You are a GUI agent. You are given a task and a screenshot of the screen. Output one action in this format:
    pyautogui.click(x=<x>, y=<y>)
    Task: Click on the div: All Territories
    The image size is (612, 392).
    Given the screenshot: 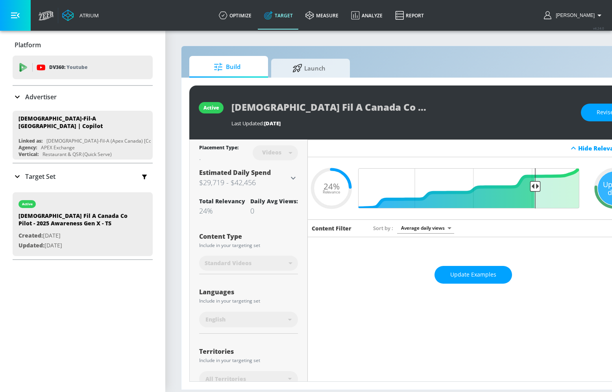 What is the action you would take?
    pyautogui.click(x=248, y=379)
    